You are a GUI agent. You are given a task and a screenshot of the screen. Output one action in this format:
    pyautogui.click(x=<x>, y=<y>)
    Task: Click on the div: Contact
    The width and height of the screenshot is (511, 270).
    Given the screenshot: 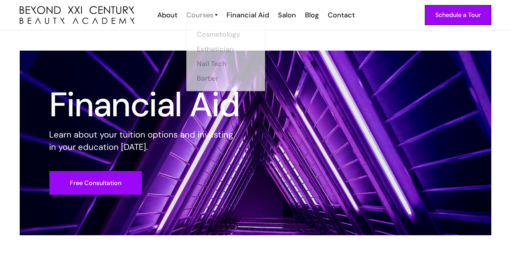 What is the action you would take?
    pyautogui.click(x=341, y=15)
    